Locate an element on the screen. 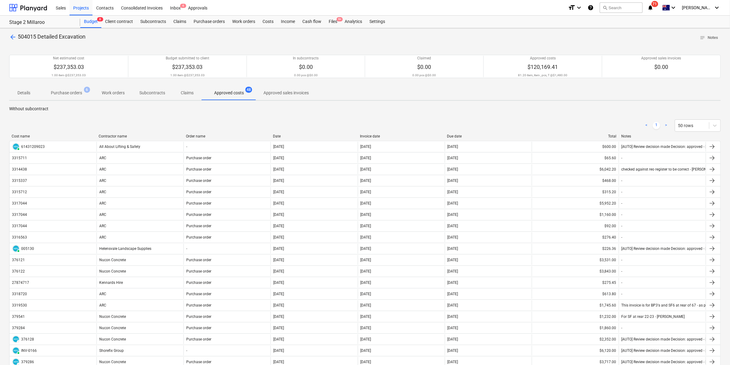 This screenshot has width=730, height=365. div: $468.00 is located at coordinates (576, 181).